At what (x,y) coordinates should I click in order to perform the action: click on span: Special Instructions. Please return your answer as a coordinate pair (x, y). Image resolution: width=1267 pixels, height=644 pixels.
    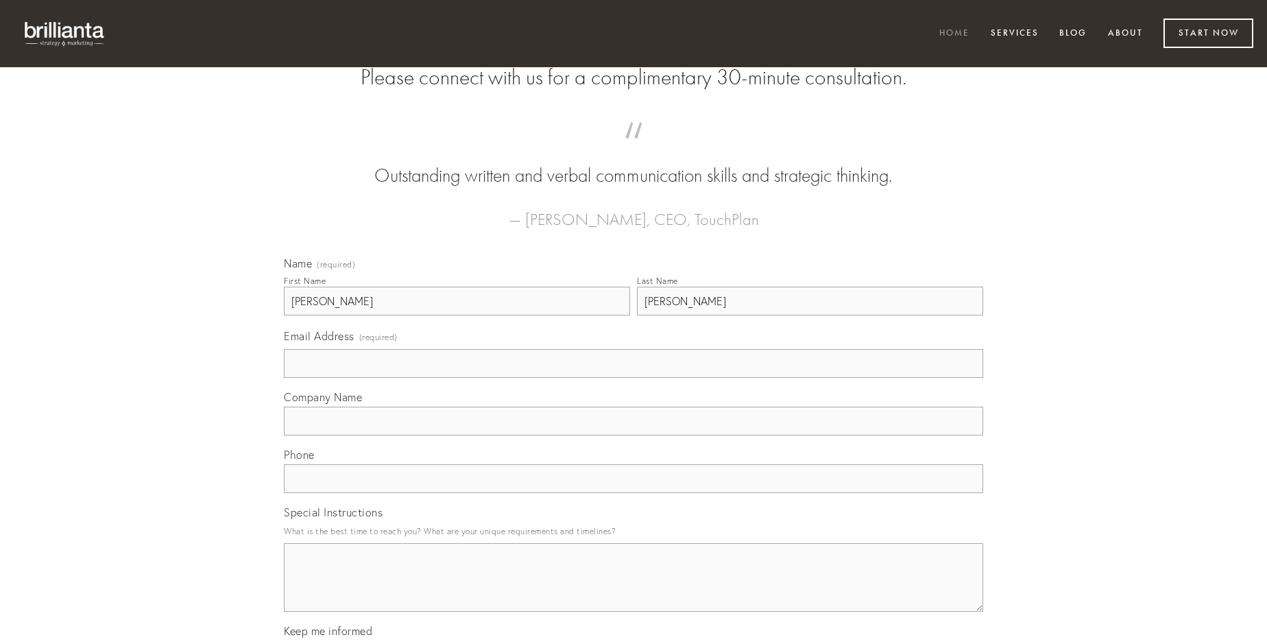
    Looking at the image, I should click on (333, 512).